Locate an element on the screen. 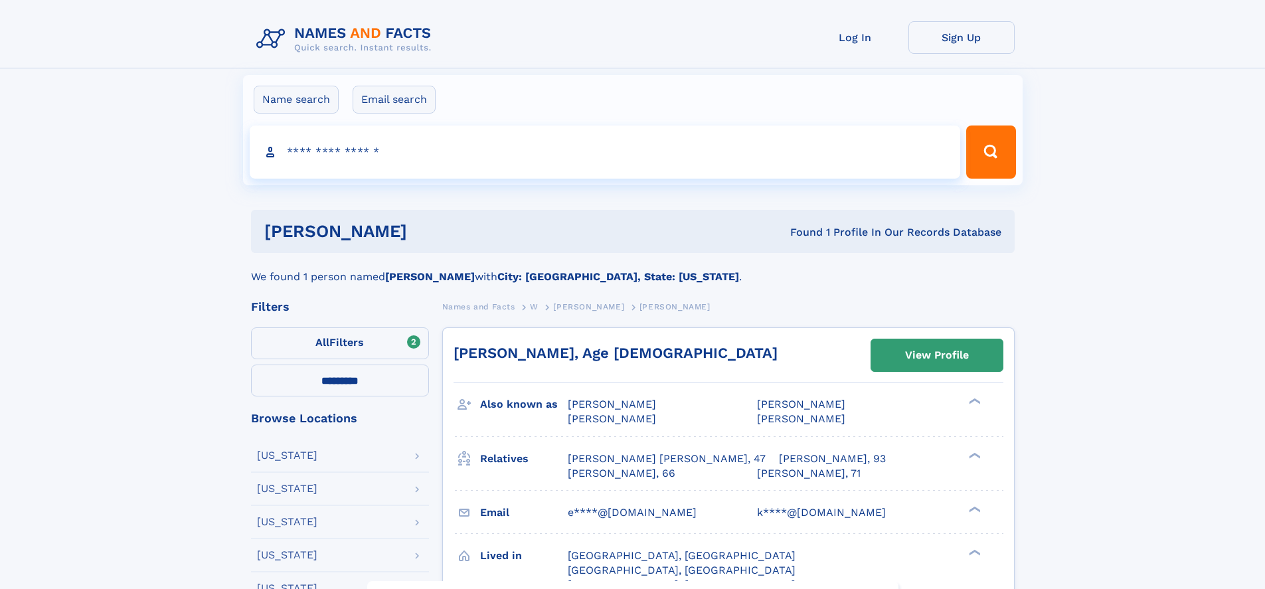  div: Browse Locations is located at coordinates (340, 418).